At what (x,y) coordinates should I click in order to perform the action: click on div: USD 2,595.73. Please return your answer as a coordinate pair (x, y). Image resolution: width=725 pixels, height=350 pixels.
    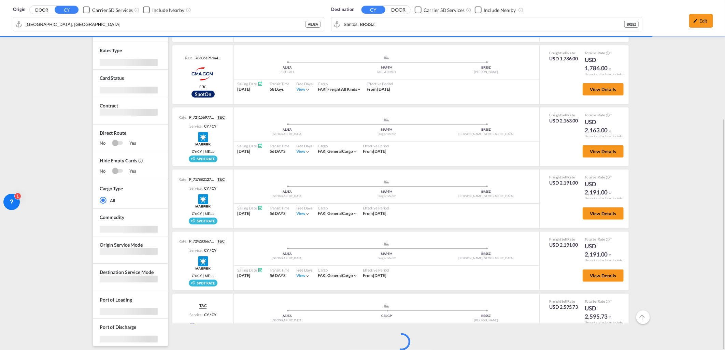
    Looking at the image, I should click on (564, 307).